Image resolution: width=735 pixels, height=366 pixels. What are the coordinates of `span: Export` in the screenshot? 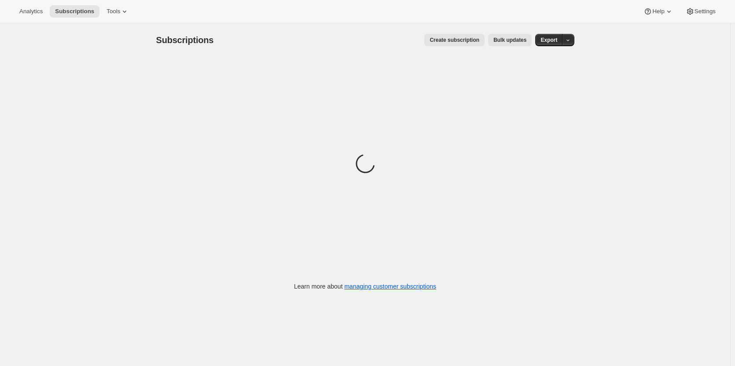 It's located at (549, 40).